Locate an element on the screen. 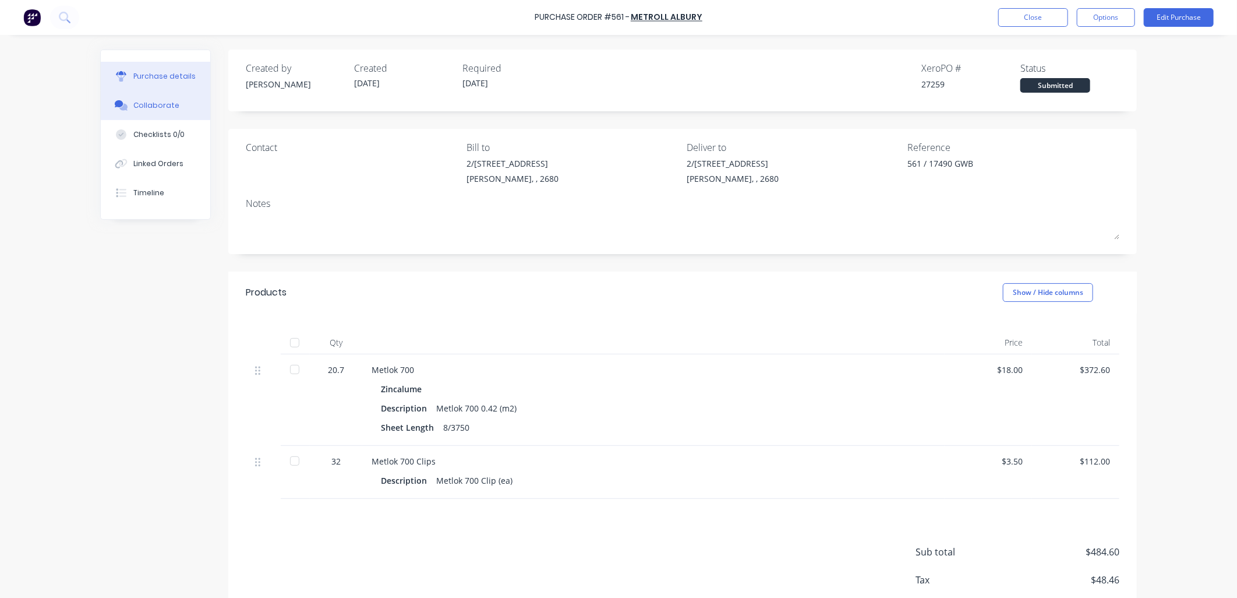 The height and width of the screenshot is (598, 1237). div: Metlok 700 Clips is located at coordinates (653, 461).